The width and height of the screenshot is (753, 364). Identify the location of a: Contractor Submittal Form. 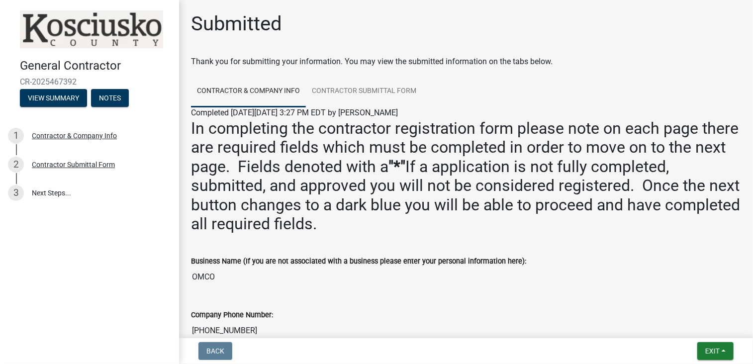
(364, 91).